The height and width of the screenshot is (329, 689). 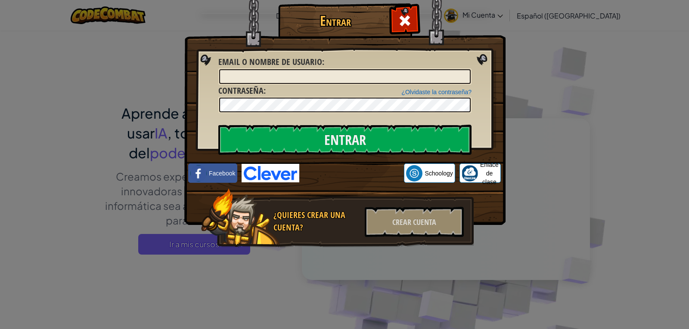 What do you see at coordinates (241, 90) in the screenshot?
I see `font: Contraseña` at bounding box center [241, 90].